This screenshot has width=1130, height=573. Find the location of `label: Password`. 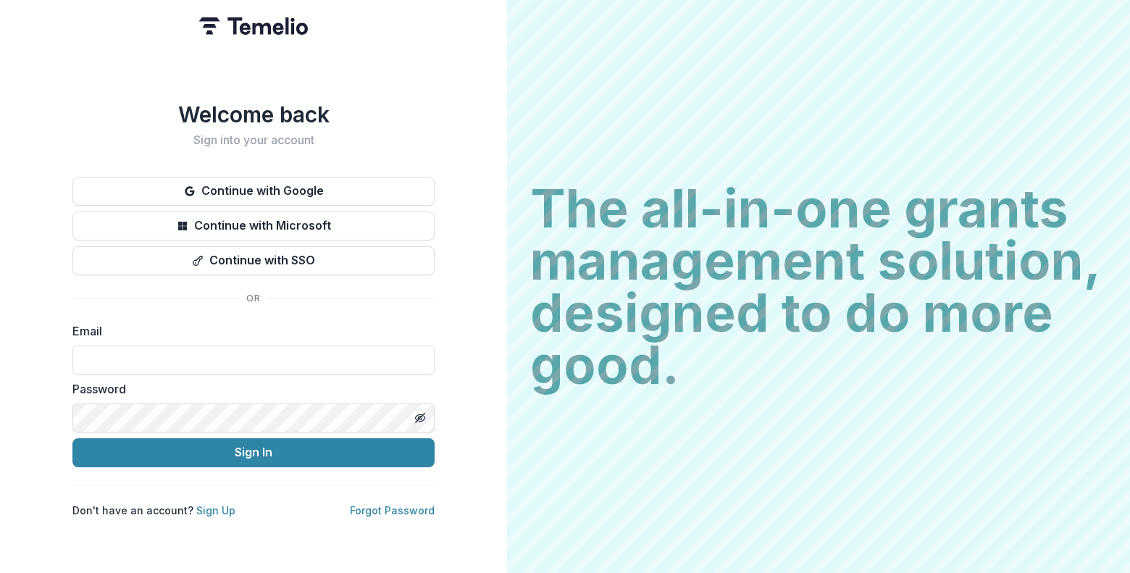

label: Password is located at coordinates (249, 389).